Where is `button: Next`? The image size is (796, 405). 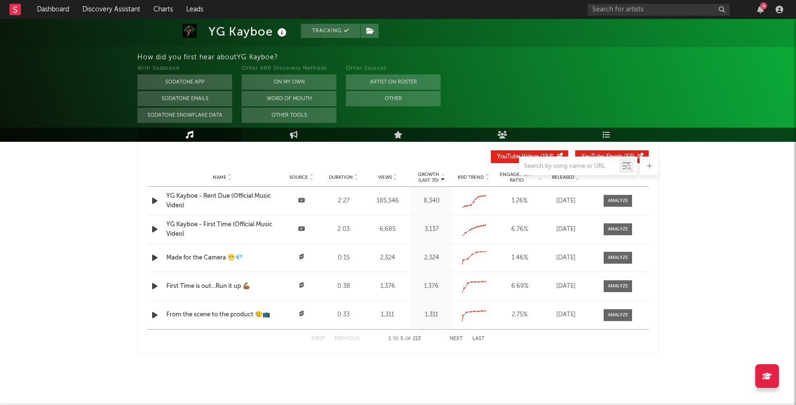
button: Next is located at coordinates (456, 338).